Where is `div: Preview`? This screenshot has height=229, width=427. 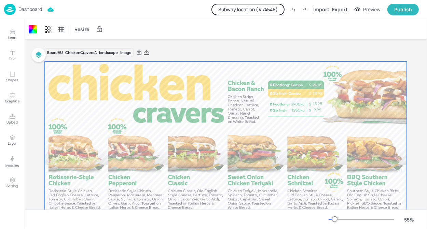
div: Preview is located at coordinates (371, 10).